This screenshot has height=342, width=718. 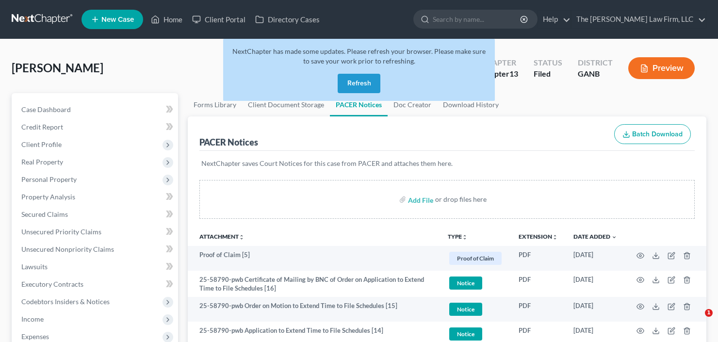 What do you see at coordinates (49, 179) in the screenshot?
I see `span: Personal Property` at bounding box center [49, 179].